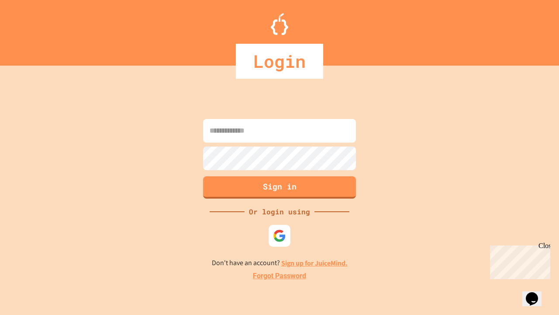  What do you see at coordinates (280, 61) in the screenshot?
I see `div: Login` at bounding box center [280, 61].